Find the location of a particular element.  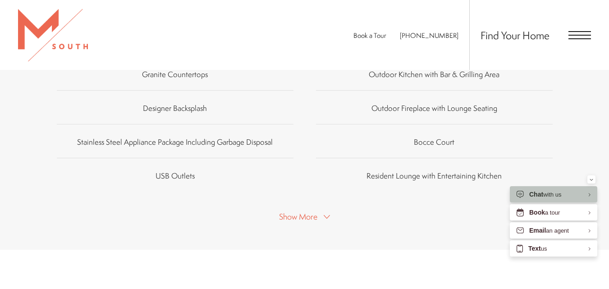

span: Book a Tour is located at coordinates (370, 35).